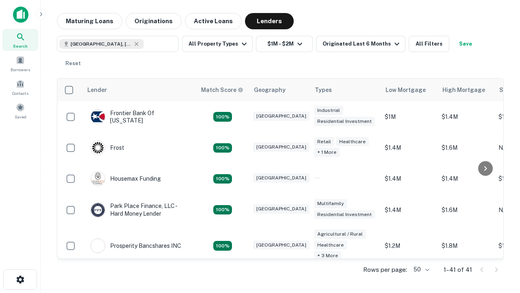  What do you see at coordinates (20, 40) in the screenshot?
I see `div: Search` at bounding box center [20, 40].